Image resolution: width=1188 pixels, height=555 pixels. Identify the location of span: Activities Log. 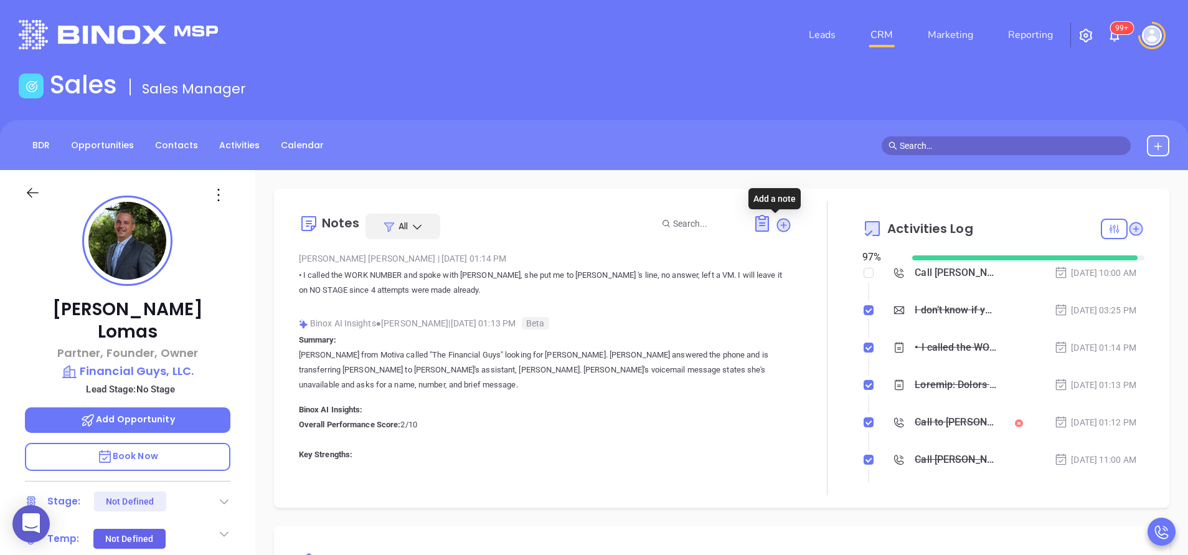
(929, 228).